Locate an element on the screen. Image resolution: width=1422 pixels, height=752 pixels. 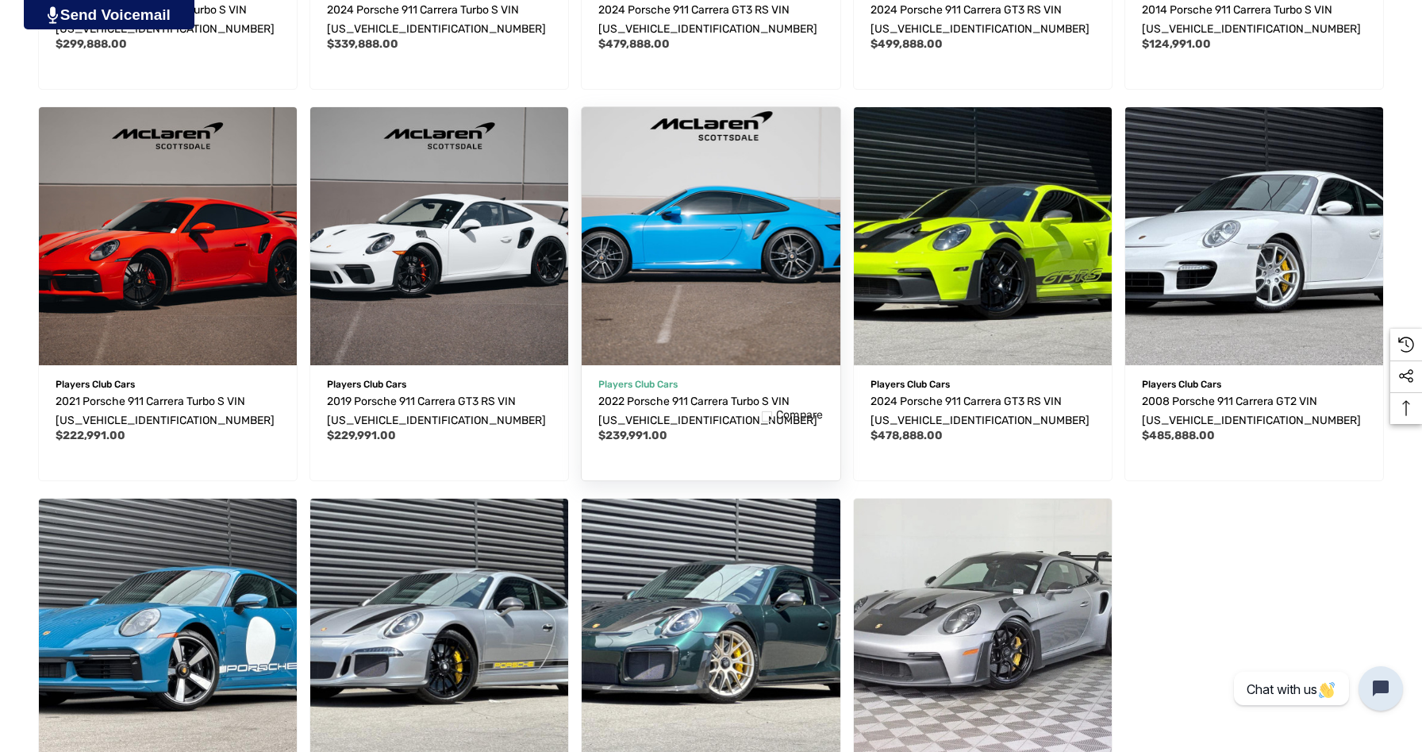
a: 2024 Porsche 911 Carrera GT3 RS VIN WP0AF2A90RS272464,$499,888.00 is located at coordinates (983, 20).